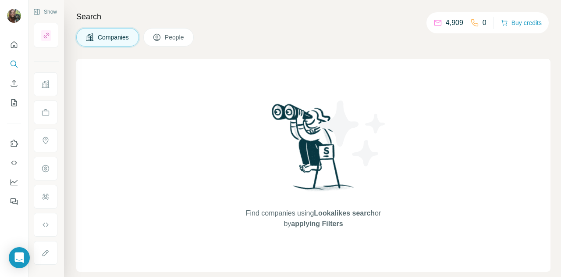 This screenshot has width=561, height=277. What do you see at coordinates (175, 37) in the screenshot?
I see `span: People` at bounding box center [175, 37].